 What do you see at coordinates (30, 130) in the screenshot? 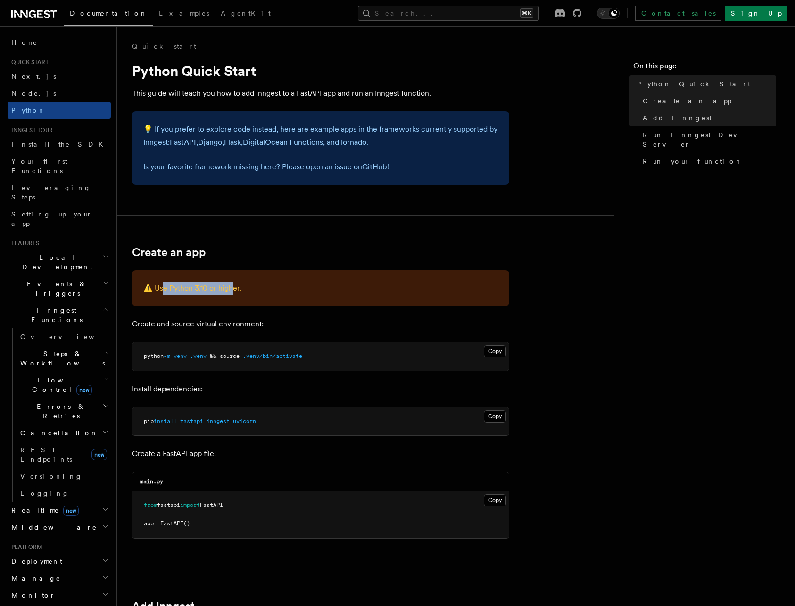
I see `span: Inngest tour` at bounding box center [30, 130].